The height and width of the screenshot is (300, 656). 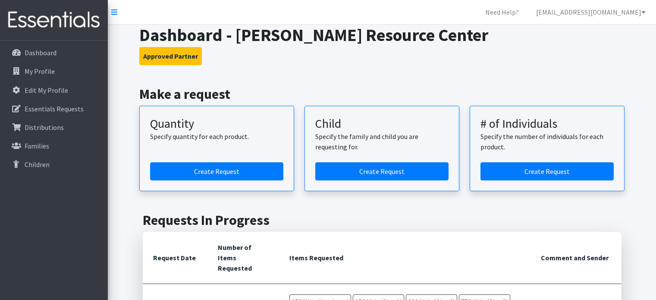 What do you see at coordinates (54, 127) in the screenshot?
I see `a: Distributions` at bounding box center [54, 127].